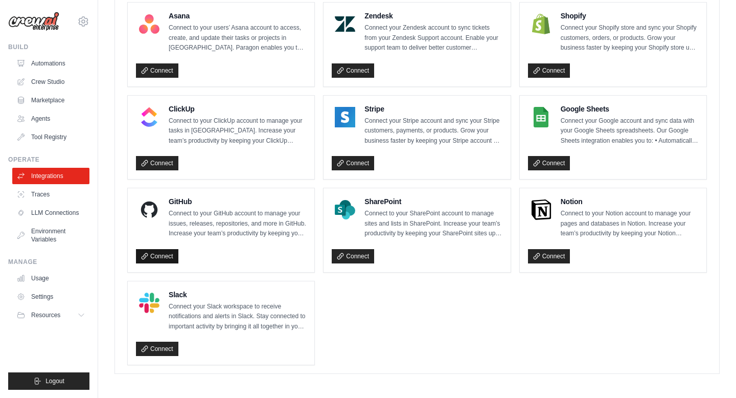 This screenshot has width=736, height=398. Describe the element at coordinates (49, 47) in the screenshot. I see `div: Build` at that location.